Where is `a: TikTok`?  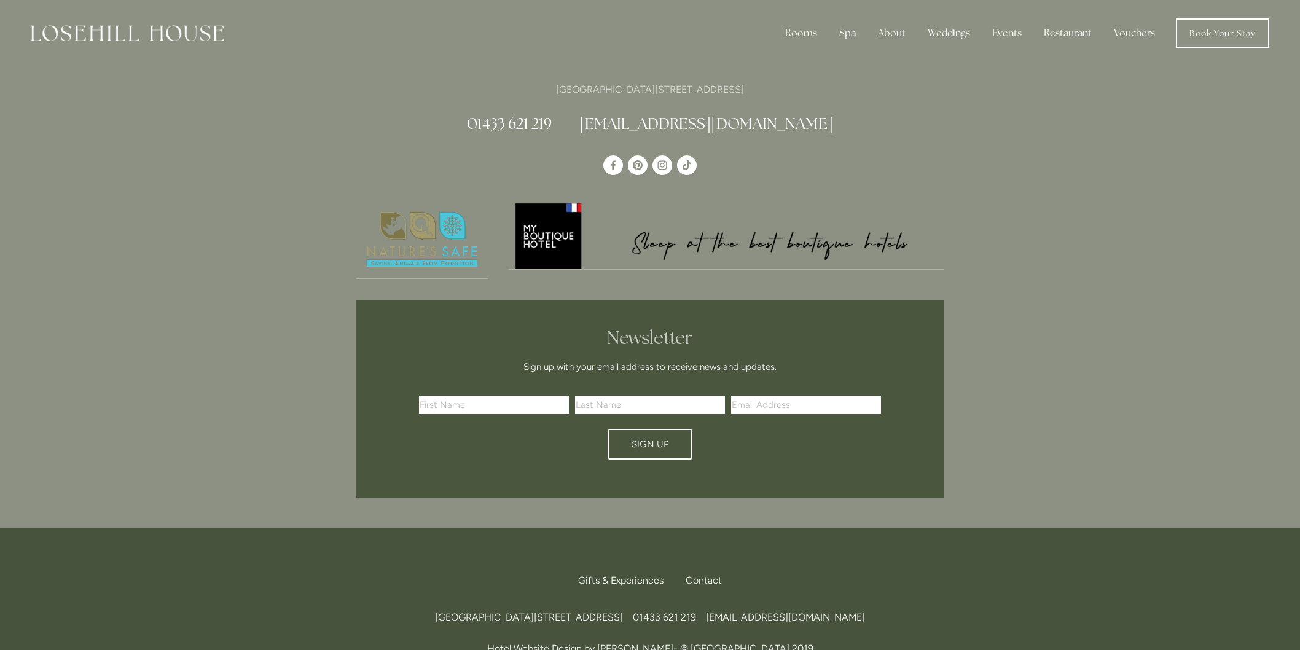
a: TikTok is located at coordinates (687, 165).